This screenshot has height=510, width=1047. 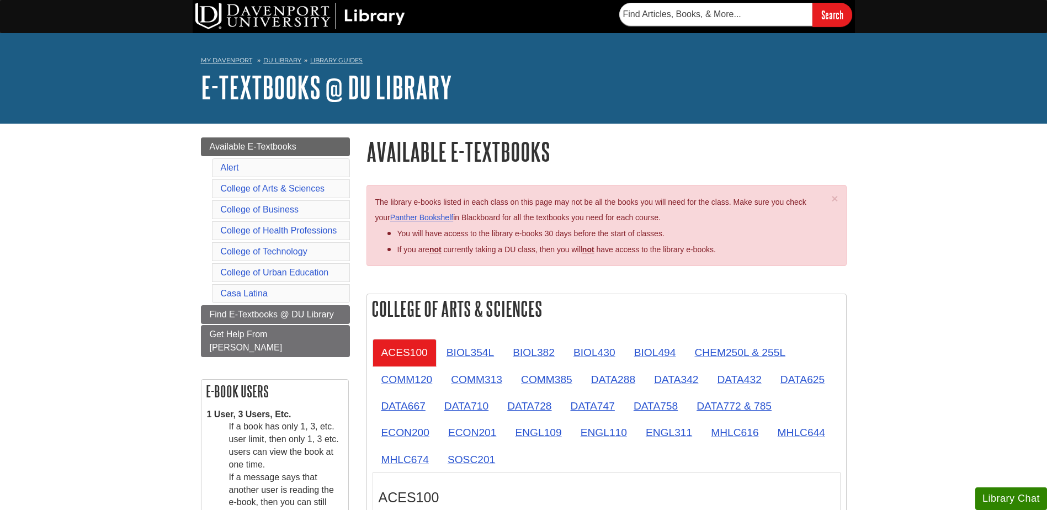 What do you see at coordinates (607, 497) in the screenshot?
I see `h3: ACES100` at bounding box center [607, 497].